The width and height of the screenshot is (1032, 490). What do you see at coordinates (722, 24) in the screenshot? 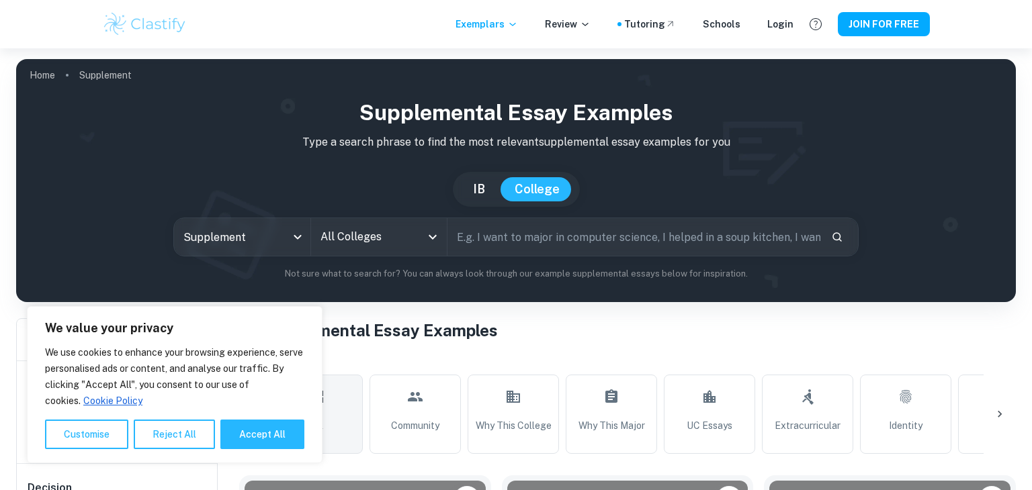
I see `a: Schools` at bounding box center [722, 24].